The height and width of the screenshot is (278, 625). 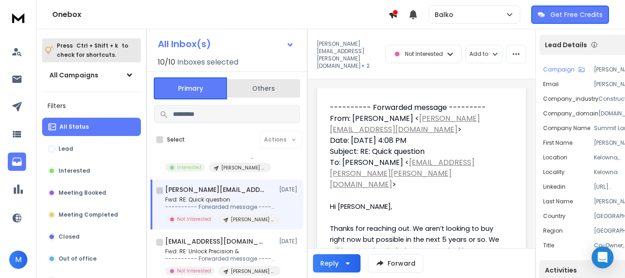 What do you see at coordinates (91, 193) in the screenshot?
I see `button: Meeting Booked` at bounding box center [91, 193].